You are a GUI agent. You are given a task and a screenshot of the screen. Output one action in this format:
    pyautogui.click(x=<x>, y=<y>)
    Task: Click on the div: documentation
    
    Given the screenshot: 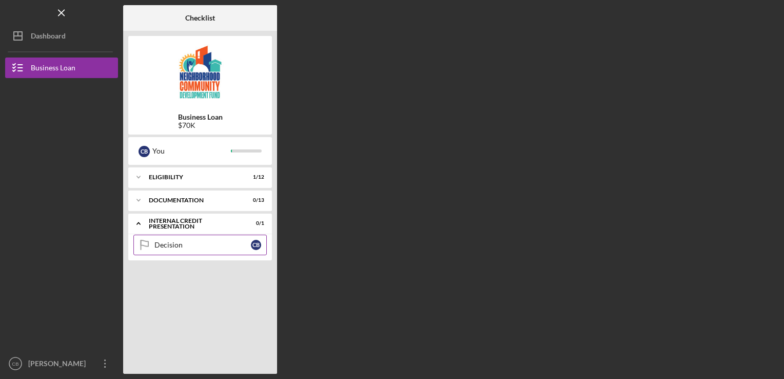 What is the action you would take?
    pyautogui.click(x=194, y=200)
    